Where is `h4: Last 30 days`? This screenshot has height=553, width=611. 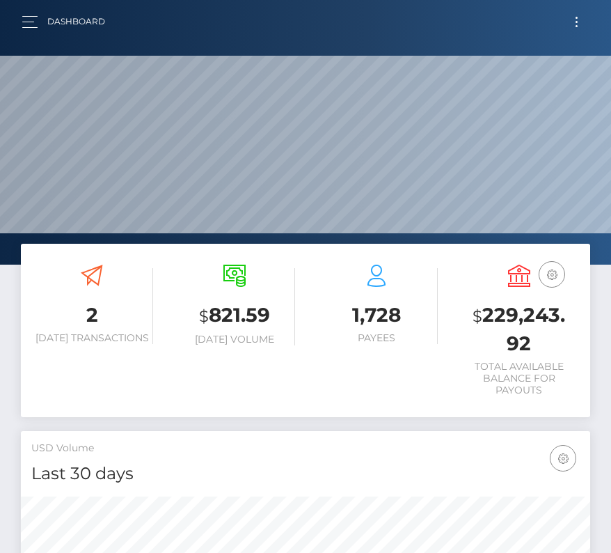
h4: Last 30 days is located at coordinates (306, 473).